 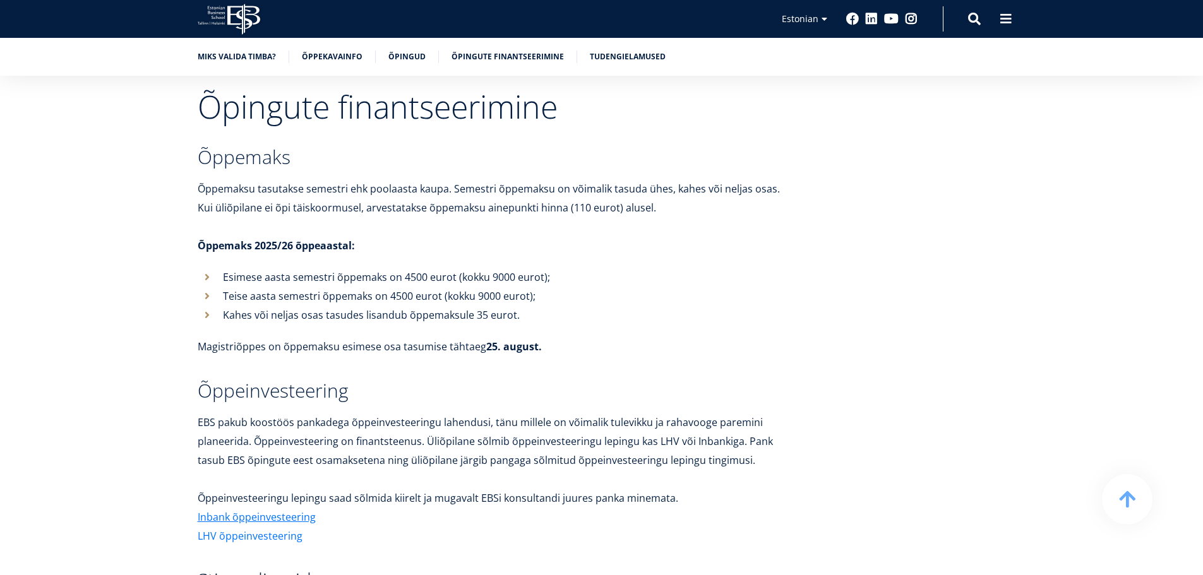 I want to click on input: Kaheaastane MBA, so click(x=7, y=145).